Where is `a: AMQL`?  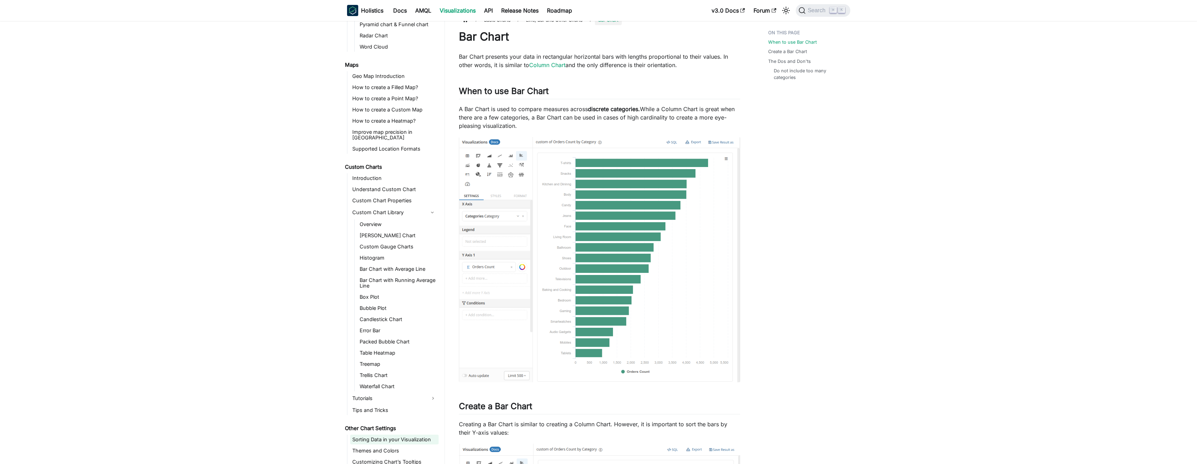
a: AMQL is located at coordinates (423, 10).